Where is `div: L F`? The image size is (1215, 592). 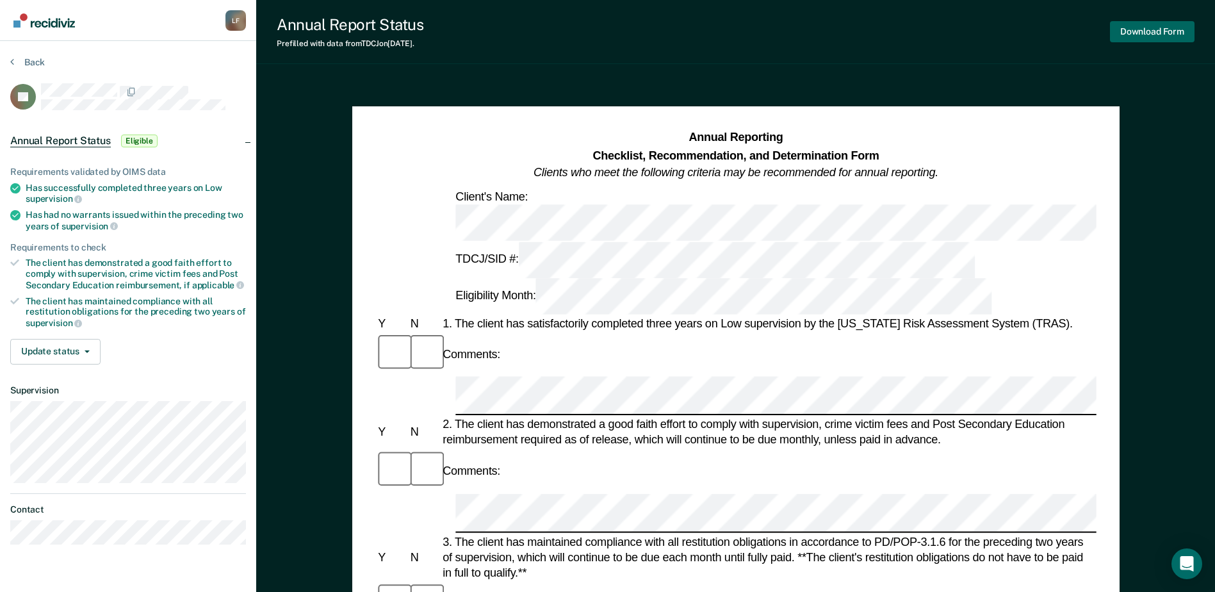
div: L F is located at coordinates (236, 20).